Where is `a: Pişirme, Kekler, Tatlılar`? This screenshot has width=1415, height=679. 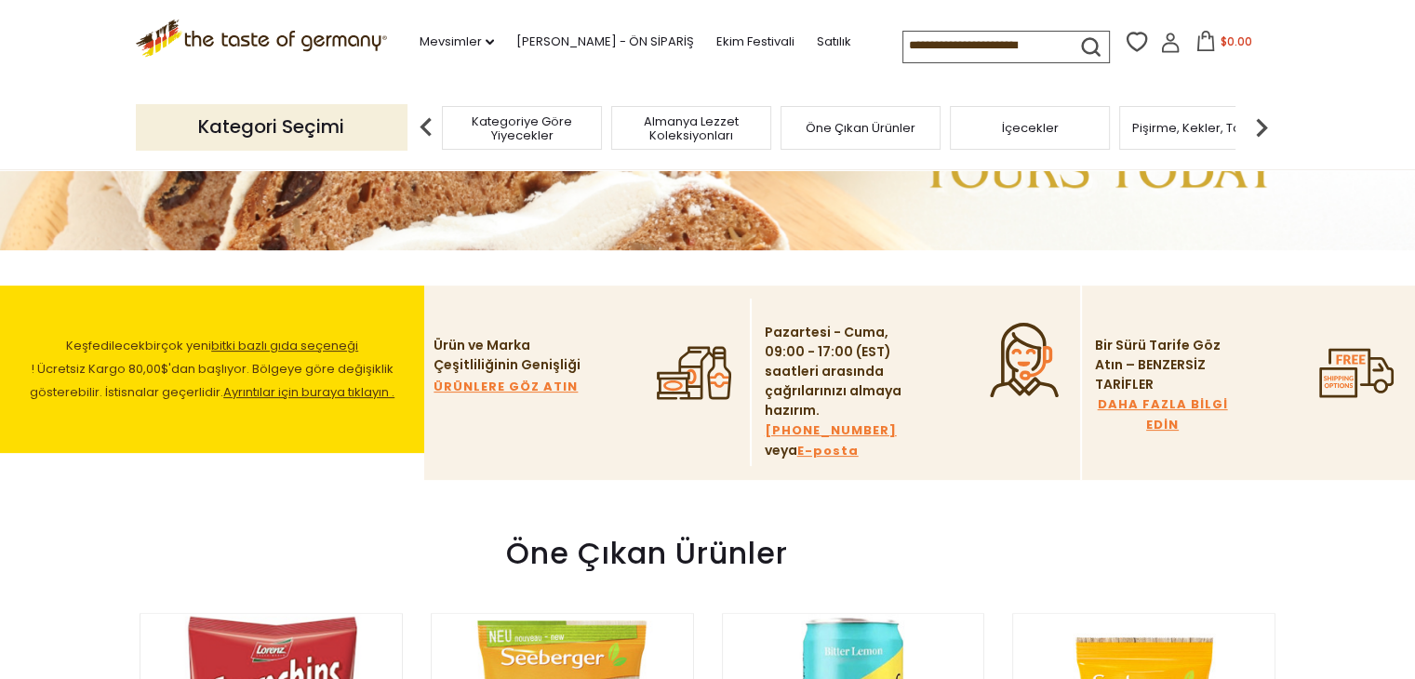
a: Pişirme, Kekler, Tatlılar is located at coordinates (1199, 127).